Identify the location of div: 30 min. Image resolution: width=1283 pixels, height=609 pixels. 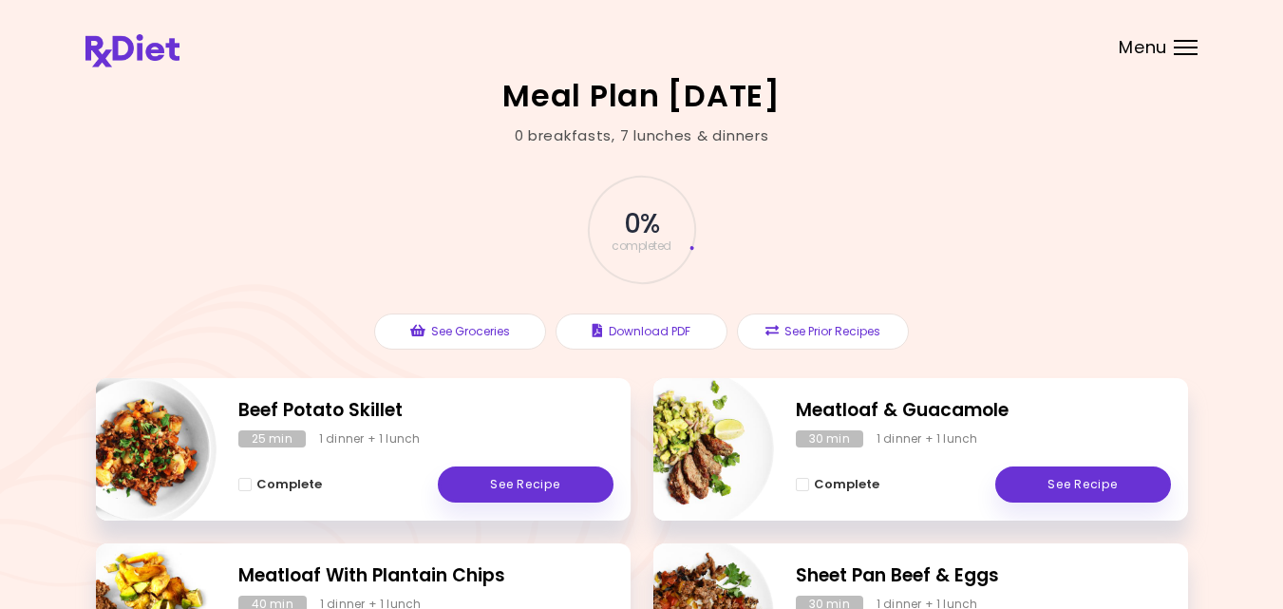
(829, 439).